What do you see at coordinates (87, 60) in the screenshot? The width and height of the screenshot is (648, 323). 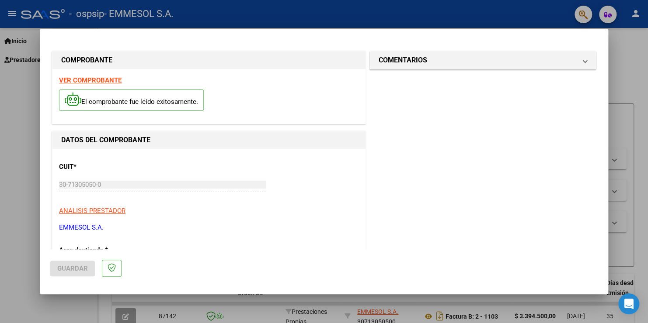 I see `strong: COMPROBANTE` at bounding box center [87, 60].